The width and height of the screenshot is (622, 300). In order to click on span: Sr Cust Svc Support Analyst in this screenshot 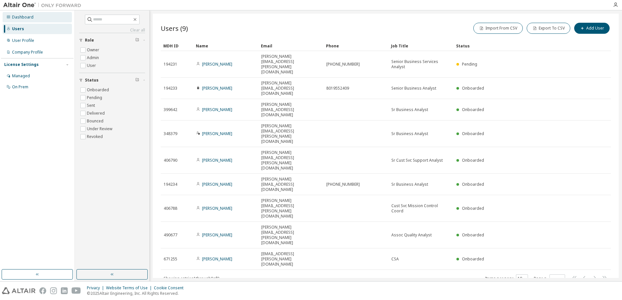, I will do `click(417, 161)`.